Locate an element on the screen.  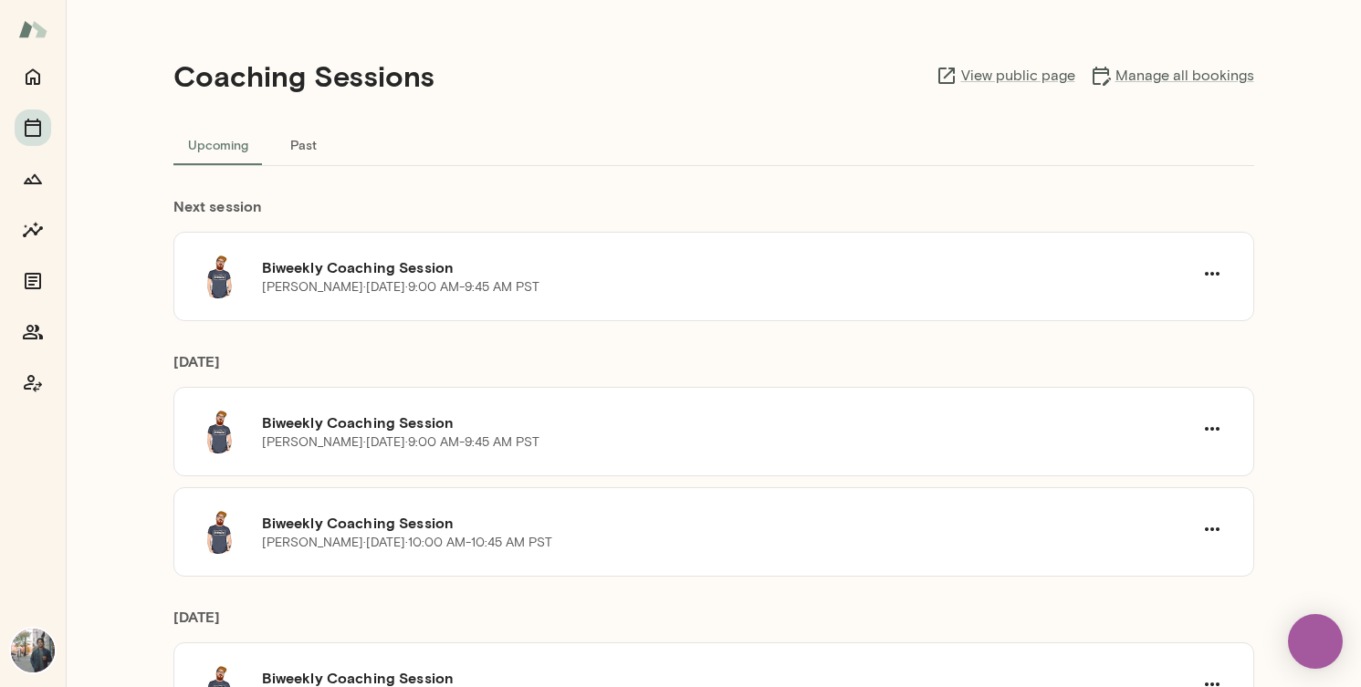
a: View public page is located at coordinates (1005, 76).